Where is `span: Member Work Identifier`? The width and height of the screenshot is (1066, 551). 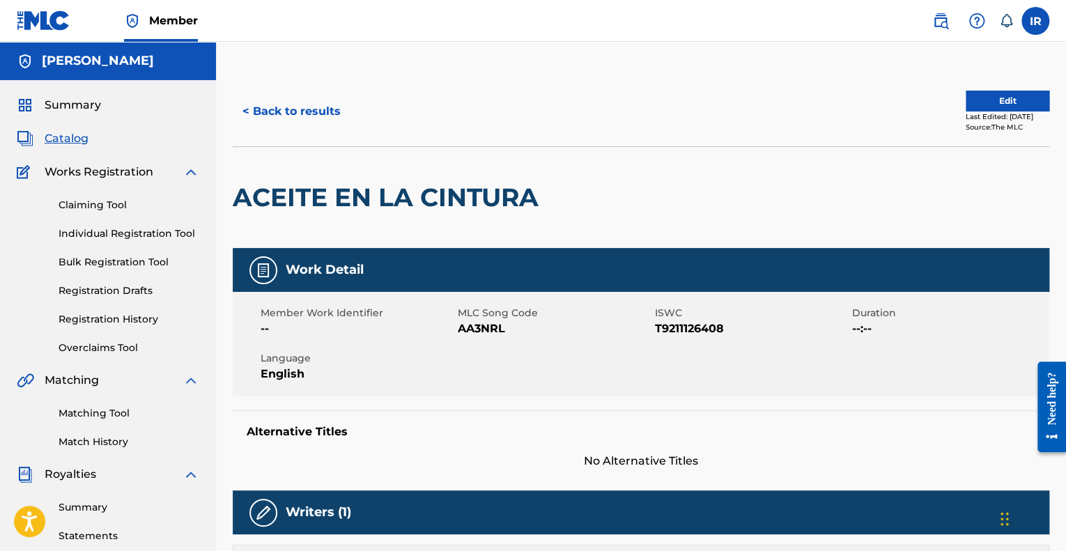
span: Member Work Identifier is located at coordinates (358, 313).